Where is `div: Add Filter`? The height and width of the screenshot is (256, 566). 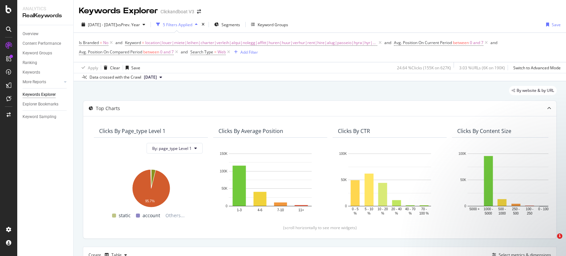 div: Add Filter is located at coordinates (249, 52).